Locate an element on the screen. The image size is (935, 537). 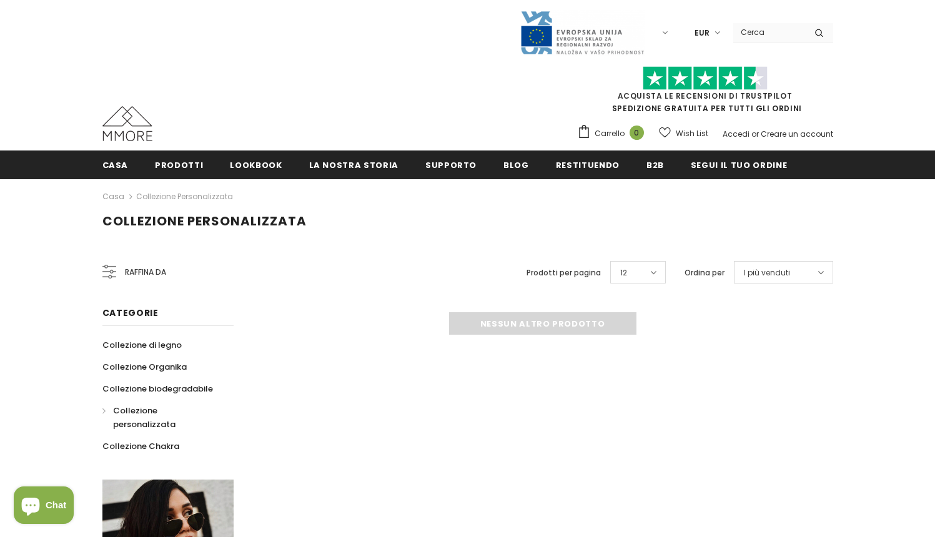
span: or is located at coordinates (755, 134).